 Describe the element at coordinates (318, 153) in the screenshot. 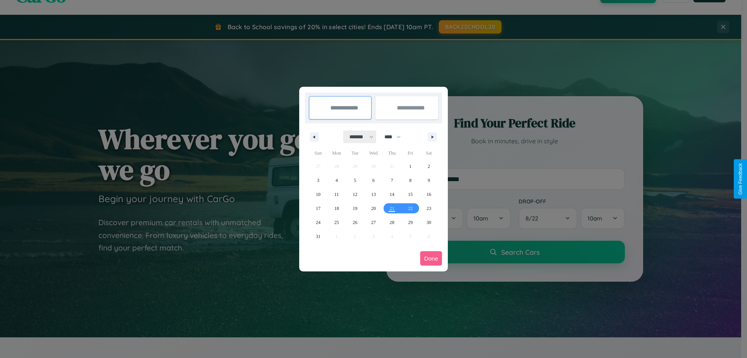

I see `span: Sun` at that location.